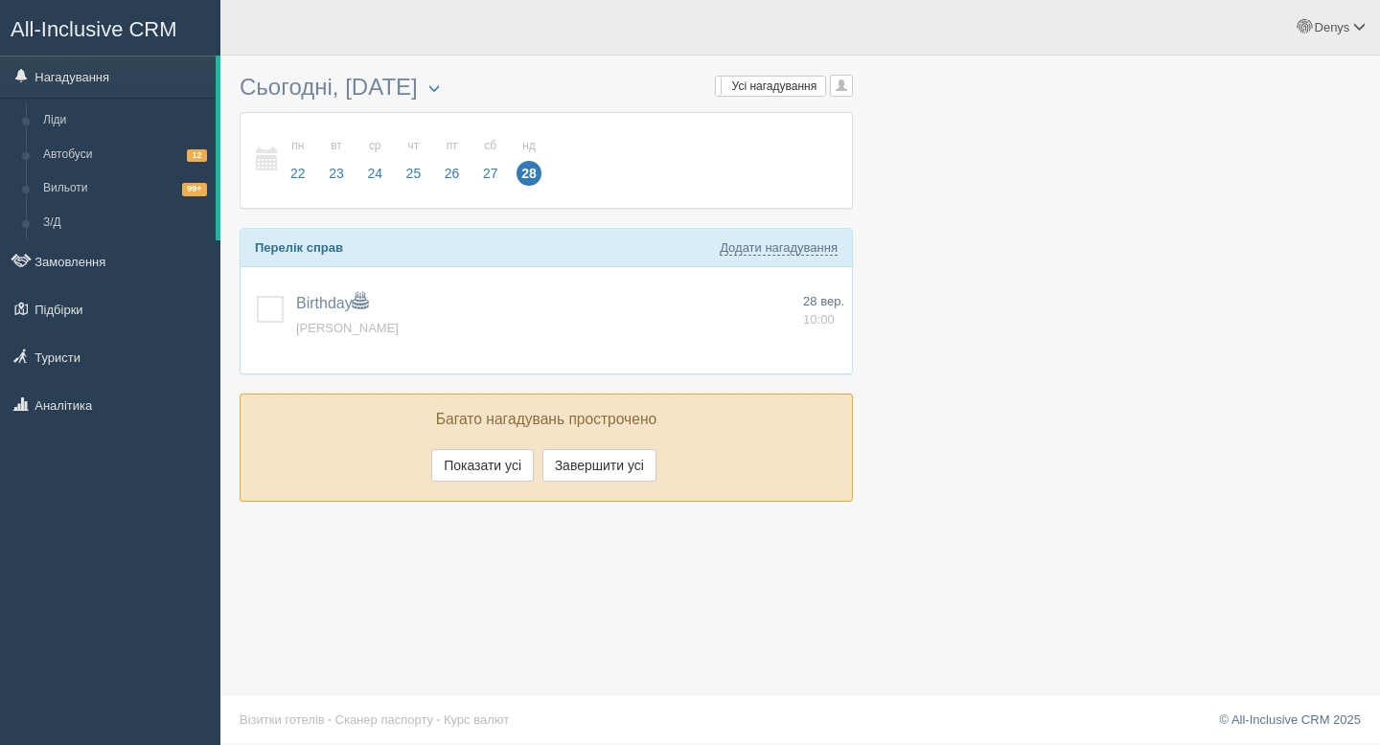 This screenshot has width=1380, height=745. I want to click on small: пт, so click(452, 146).